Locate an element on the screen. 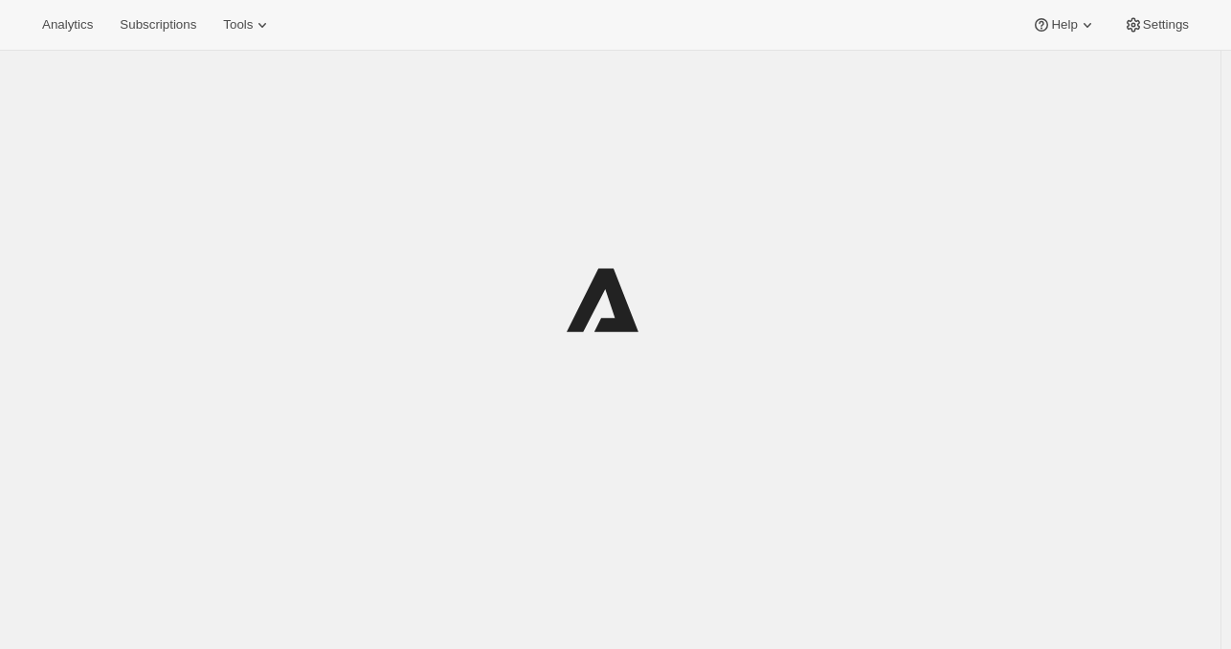 Image resolution: width=1231 pixels, height=649 pixels. button: Tools is located at coordinates (247, 25).